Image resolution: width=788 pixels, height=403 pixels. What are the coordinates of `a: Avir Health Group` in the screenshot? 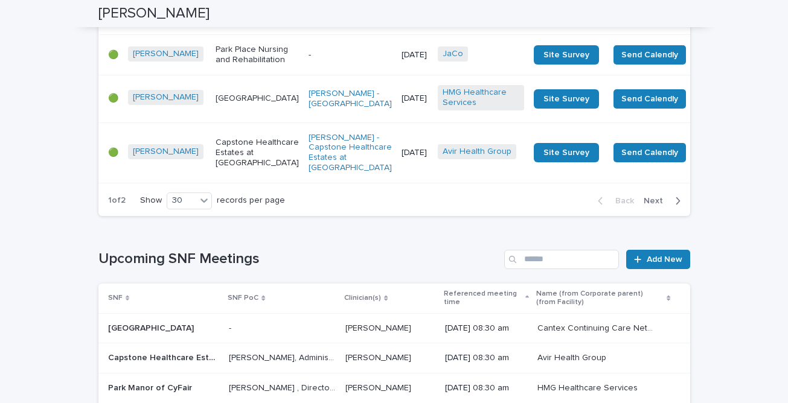 It's located at (477, 152).